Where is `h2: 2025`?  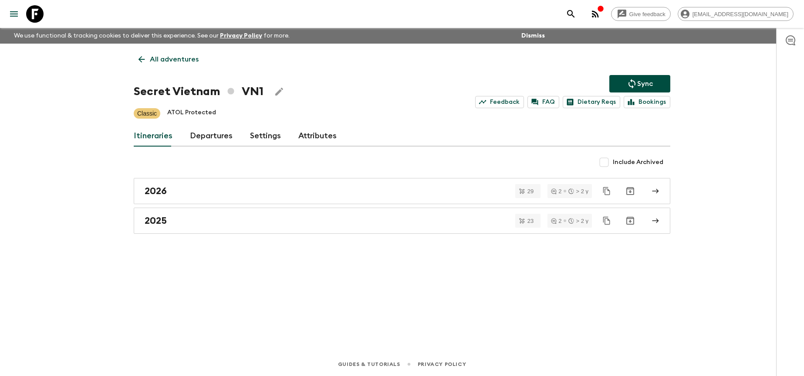 h2: 2025 is located at coordinates (156, 220).